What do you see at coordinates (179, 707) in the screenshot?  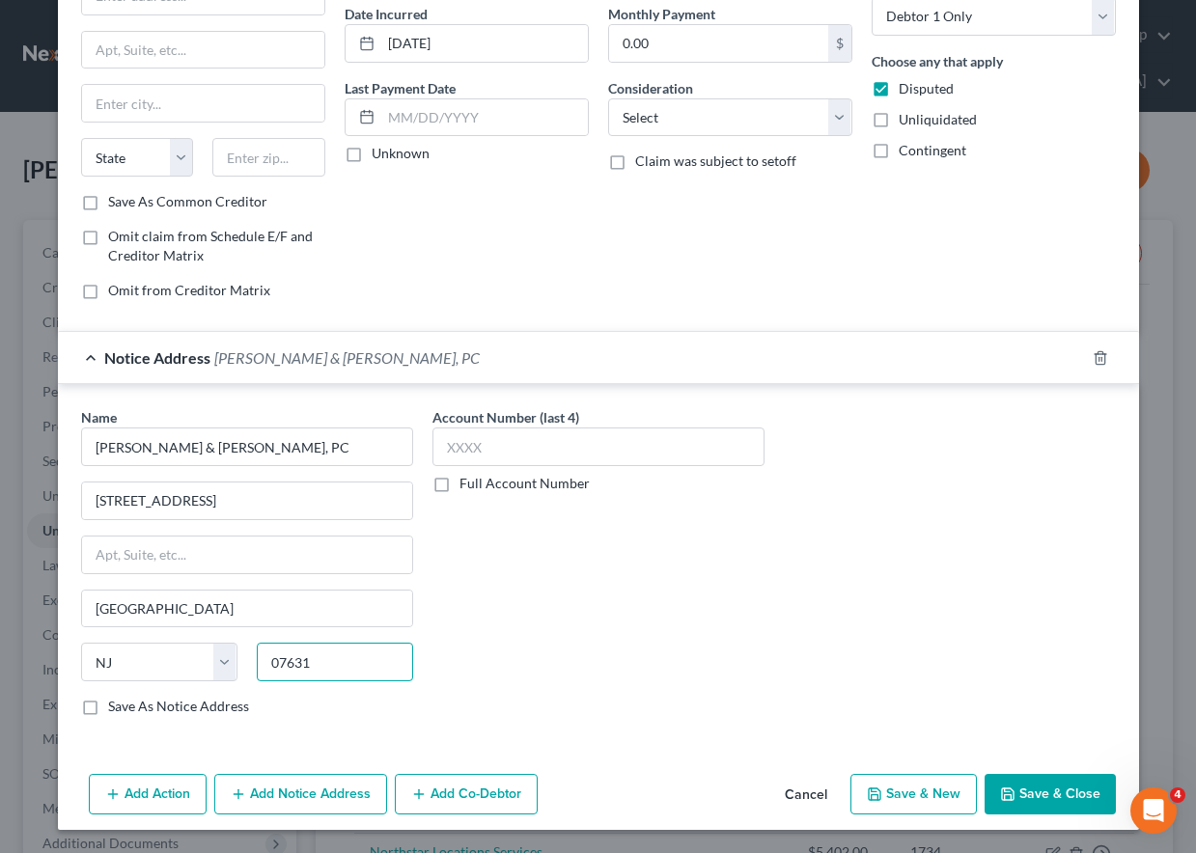 I see `label: Save As Notice Address` at bounding box center [179, 707].